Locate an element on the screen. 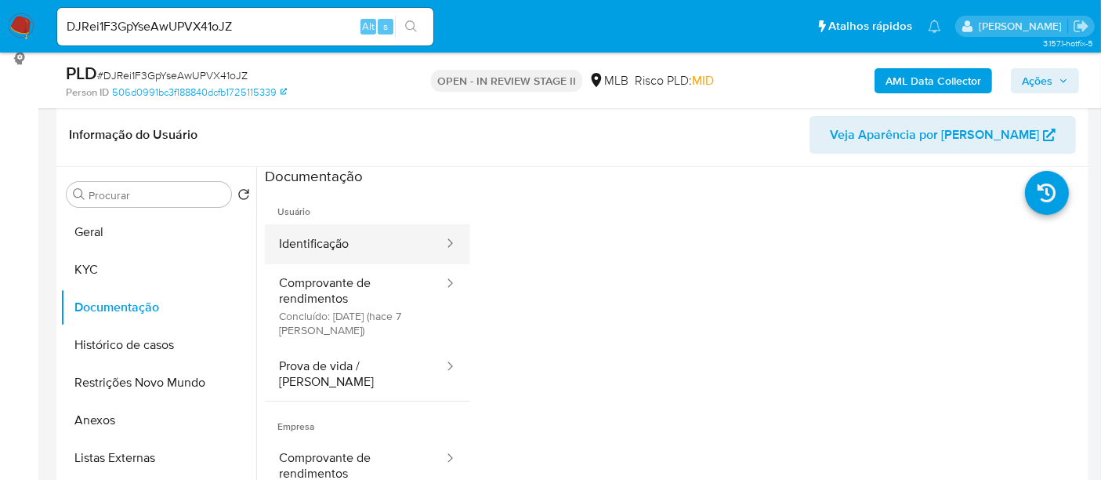  button: AML Data Collector is located at coordinates (934, 81).